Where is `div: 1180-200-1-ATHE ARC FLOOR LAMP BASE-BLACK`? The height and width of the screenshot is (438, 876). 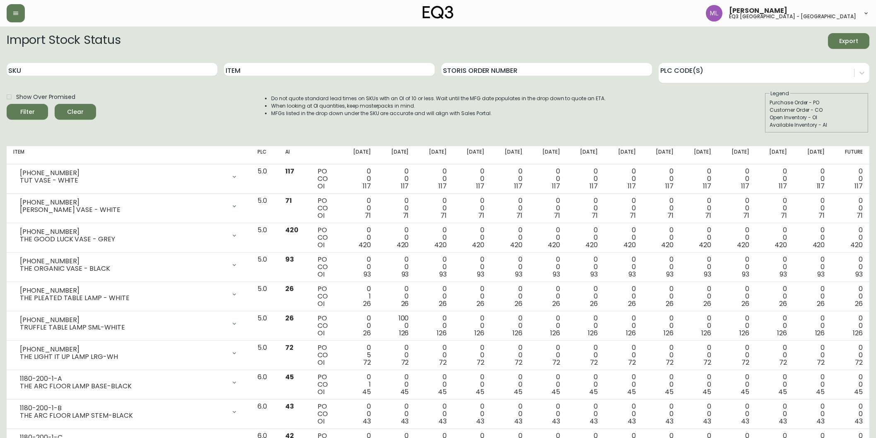
div: 1180-200-1-ATHE ARC FLOOR LAMP BASE-BLACK is located at coordinates (129, 383).